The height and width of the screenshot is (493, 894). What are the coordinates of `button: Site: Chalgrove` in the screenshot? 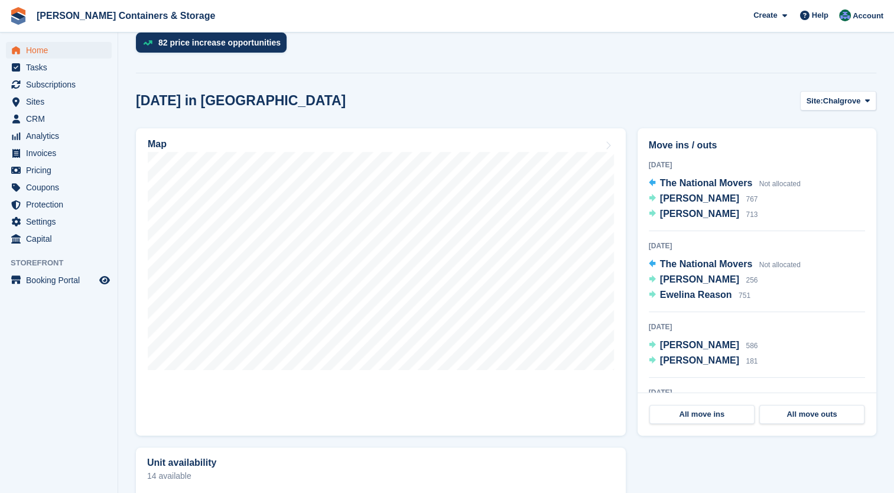 It's located at (838, 100).